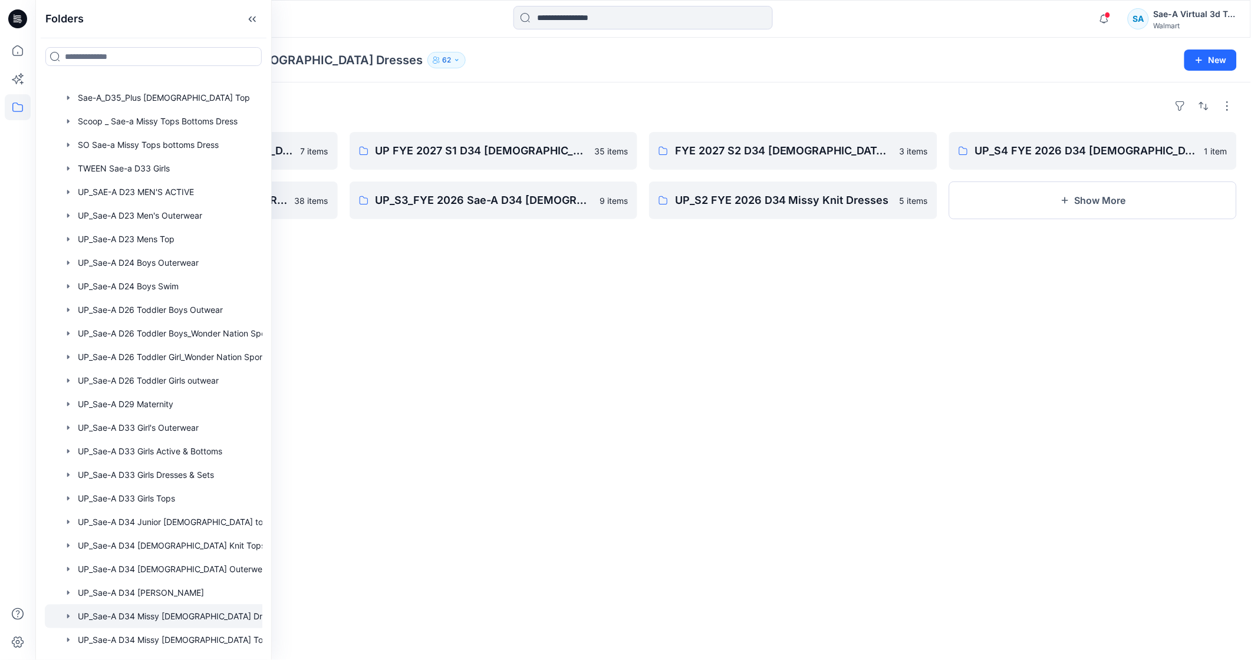 Image resolution: width=1251 pixels, height=660 pixels. What do you see at coordinates (1138, 19) in the screenshot?
I see `div: SA` at bounding box center [1138, 19].